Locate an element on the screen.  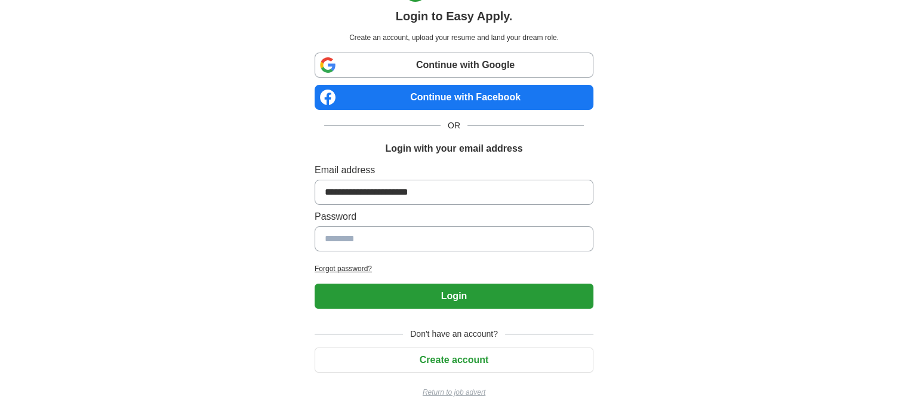
label: Password is located at coordinates (454, 217).